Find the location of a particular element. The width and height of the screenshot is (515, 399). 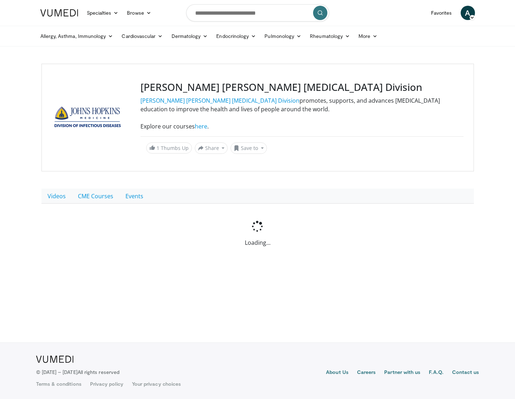

span: A is located at coordinates (468, 13).